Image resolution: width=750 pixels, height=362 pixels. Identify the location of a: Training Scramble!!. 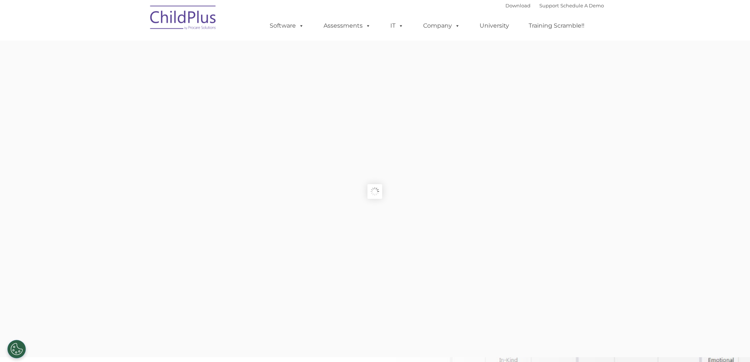
(556, 26).